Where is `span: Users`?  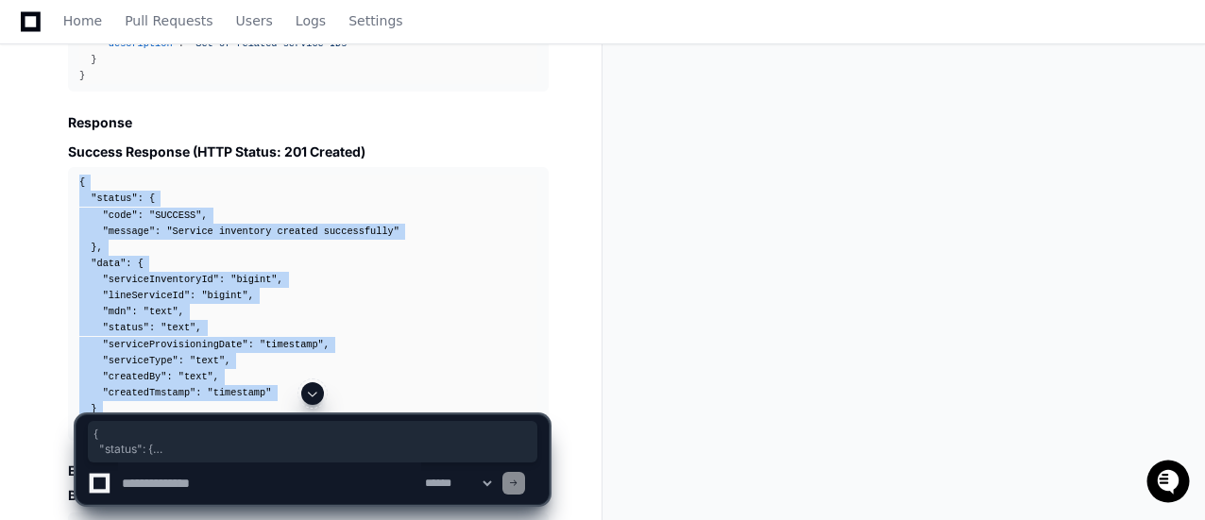 span: Users is located at coordinates (254, 21).